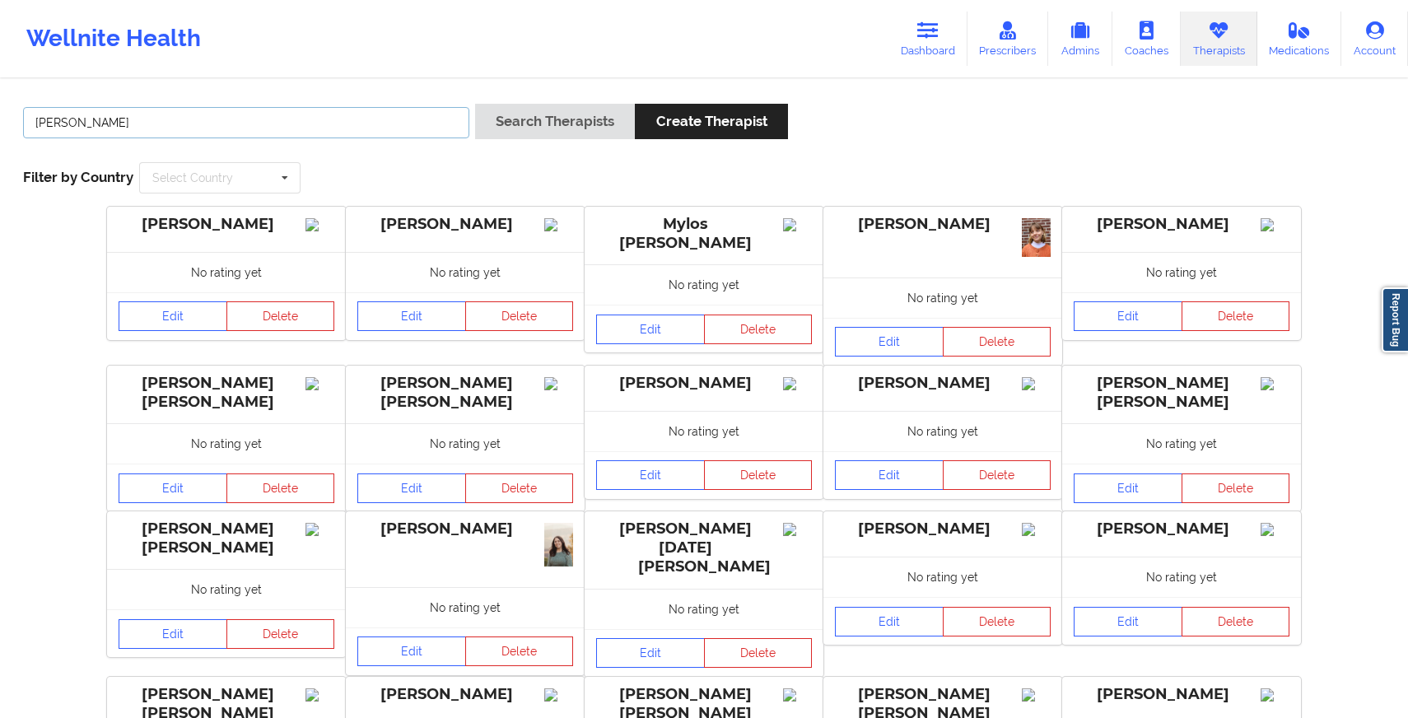  What do you see at coordinates (1146, 39) in the screenshot?
I see `a: Coaches` at bounding box center [1146, 39].